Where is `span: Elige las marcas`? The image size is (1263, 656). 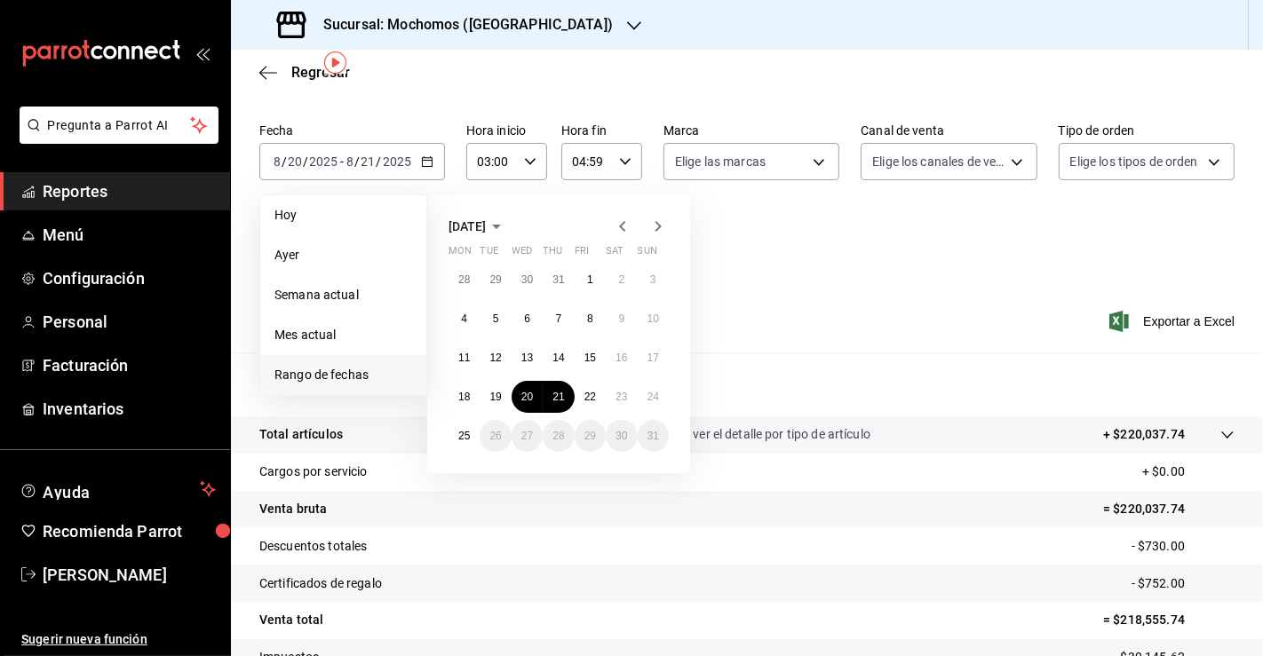
span: Elige las marcas is located at coordinates (720, 162).